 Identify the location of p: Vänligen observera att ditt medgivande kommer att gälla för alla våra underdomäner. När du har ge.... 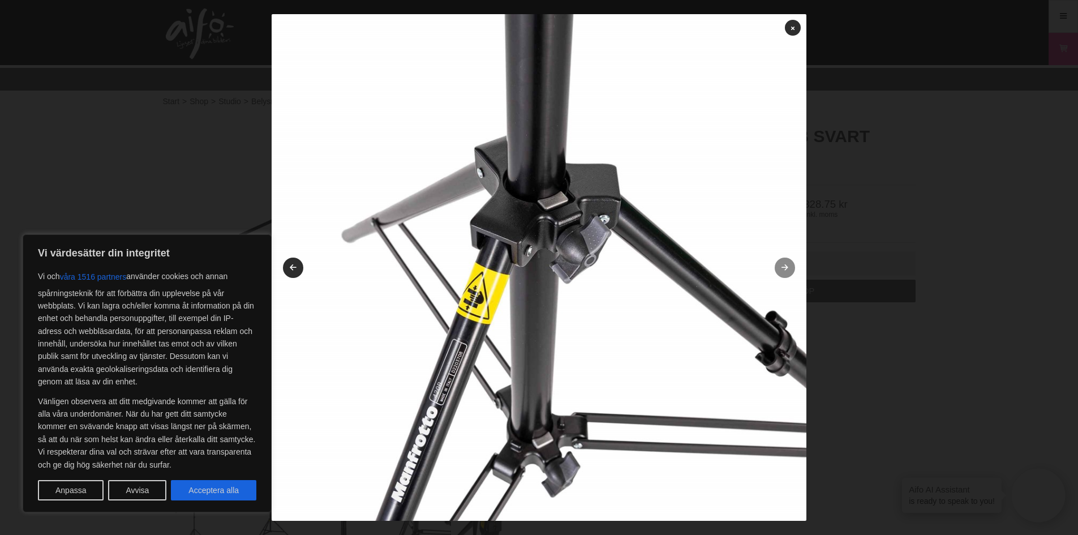
(147, 433).